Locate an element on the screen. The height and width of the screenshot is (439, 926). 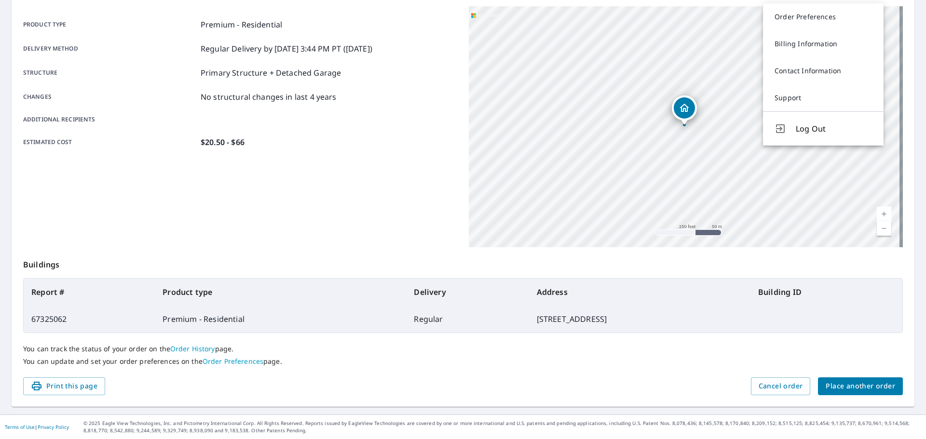
p: You can update and set your order preferences on the page. is located at coordinates (463, 362).